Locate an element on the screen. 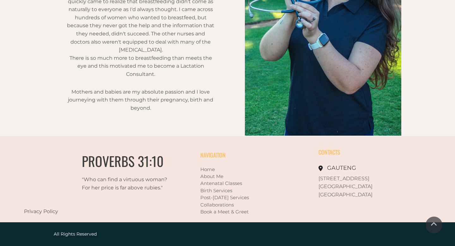  span: NAVIGATION is located at coordinates (213, 155).